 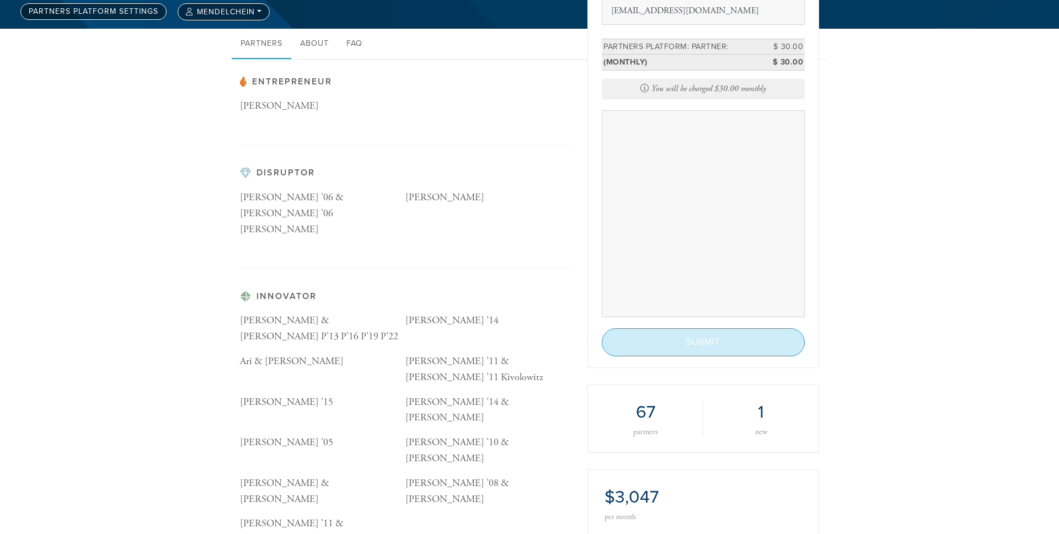 I want to click on td: (monthly), so click(x=678, y=62).